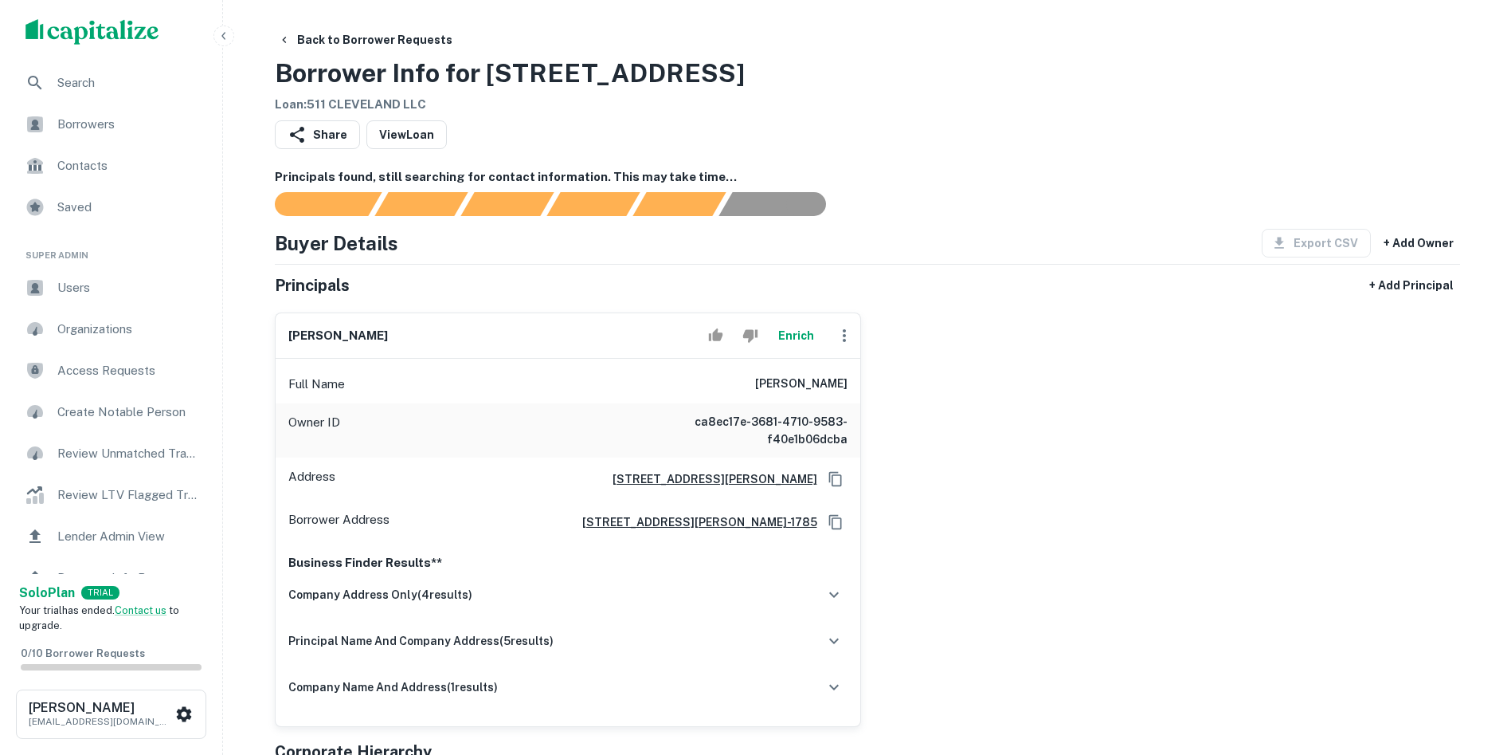 Image resolution: width=1511 pixels, height=755 pixels. I want to click on div: AI fulfillment process complete., so click(782, 204).